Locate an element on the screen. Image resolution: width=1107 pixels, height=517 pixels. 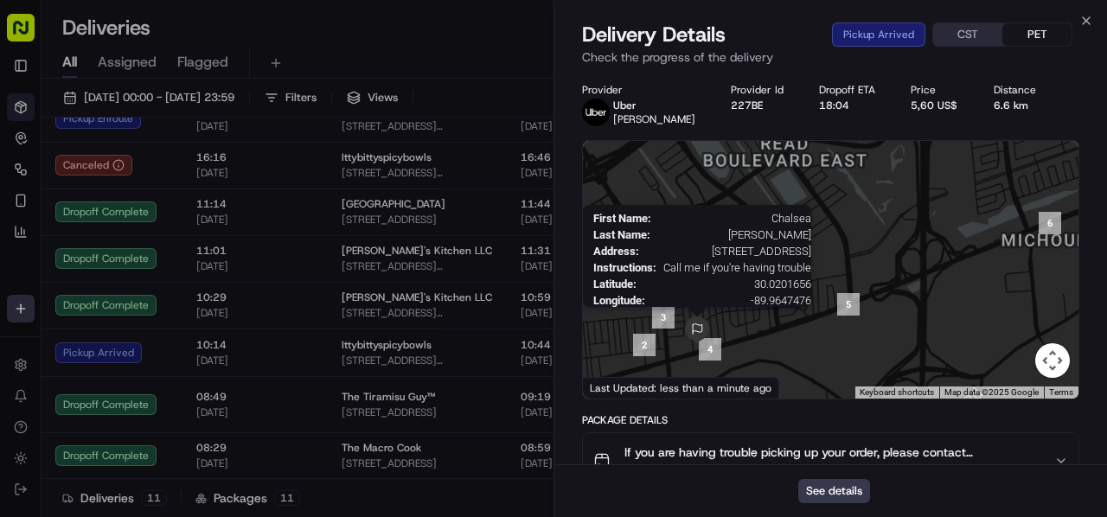
button: Keyboard shortcuts is located at coordinates (897, 393).